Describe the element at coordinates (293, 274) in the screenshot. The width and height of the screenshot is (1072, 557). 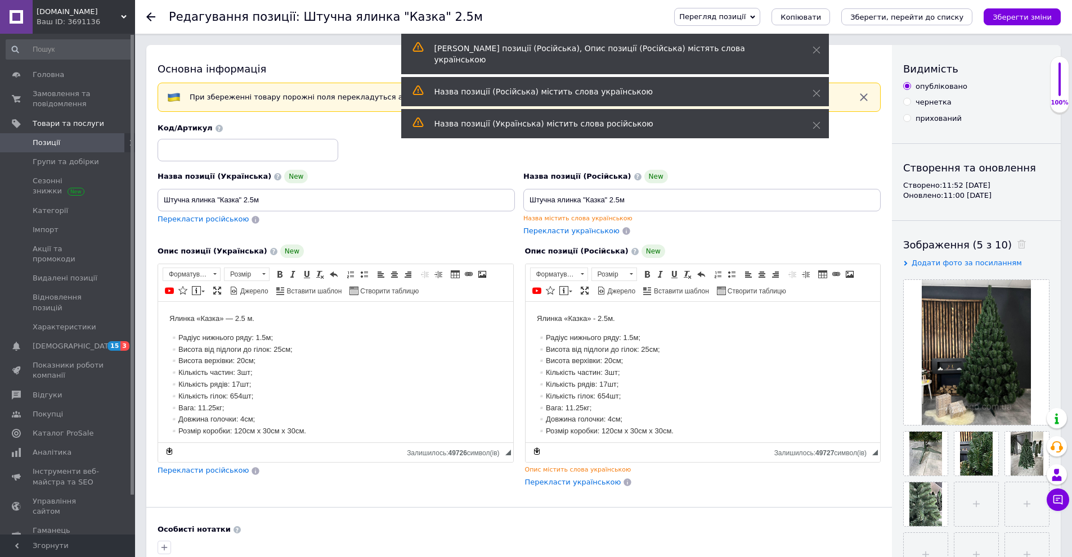
I see `a: Курсив (Ctrl+I)` at that location.